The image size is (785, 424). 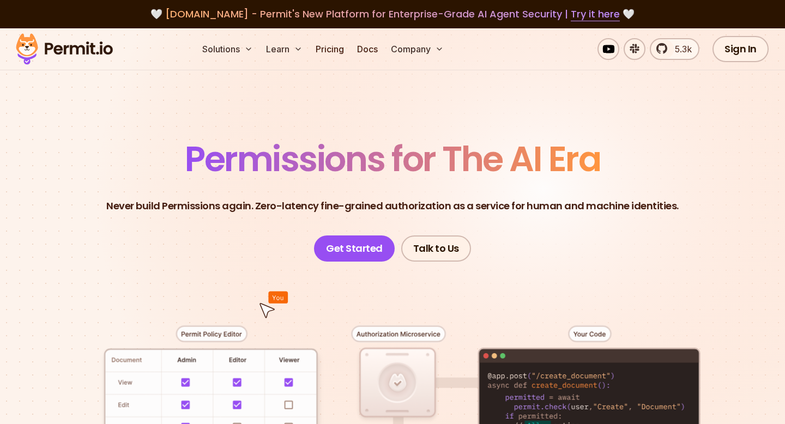 What do you see at coordinates (355, 249) in the screenshot?
I see `a: Get Started` at bounding box center [355, 249].